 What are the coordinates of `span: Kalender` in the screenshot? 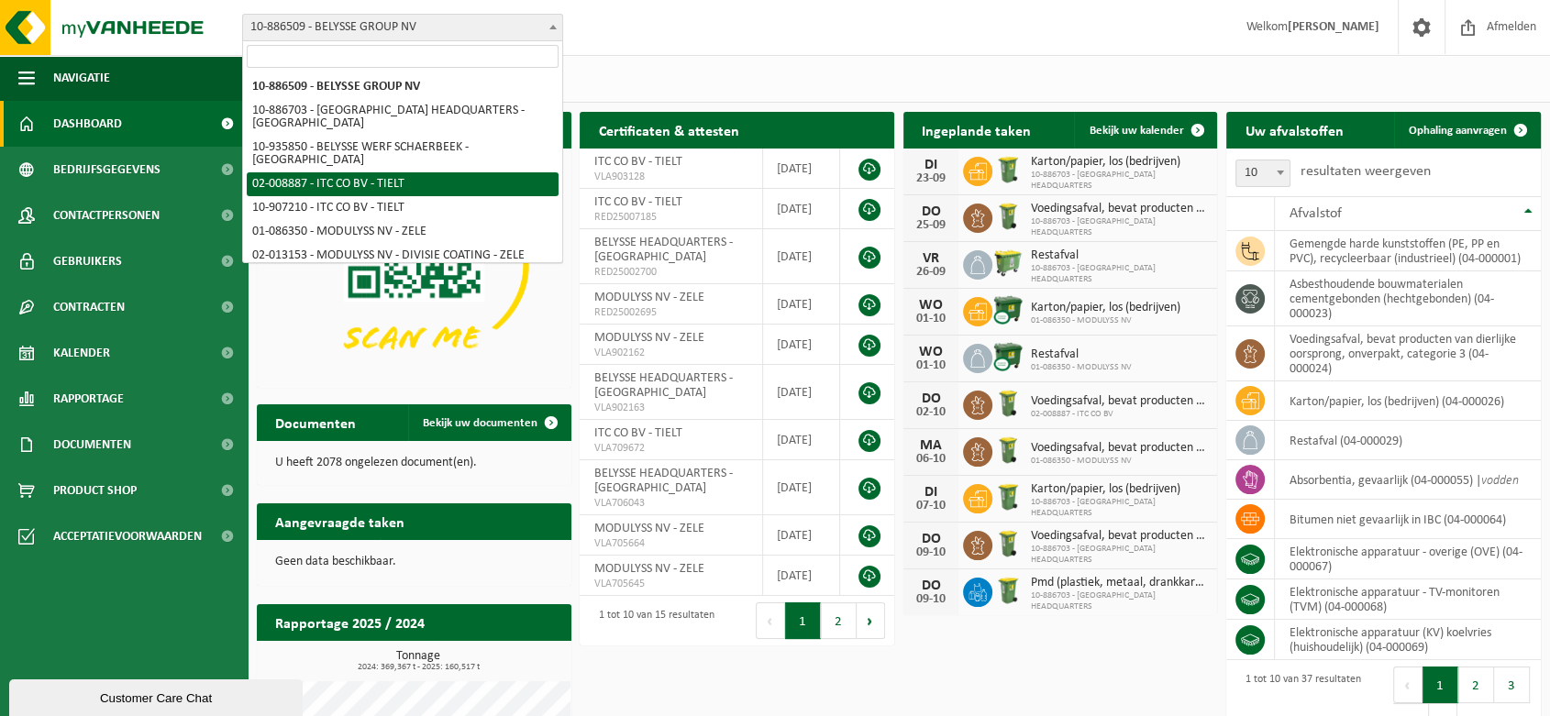 It's located at (82, 353).